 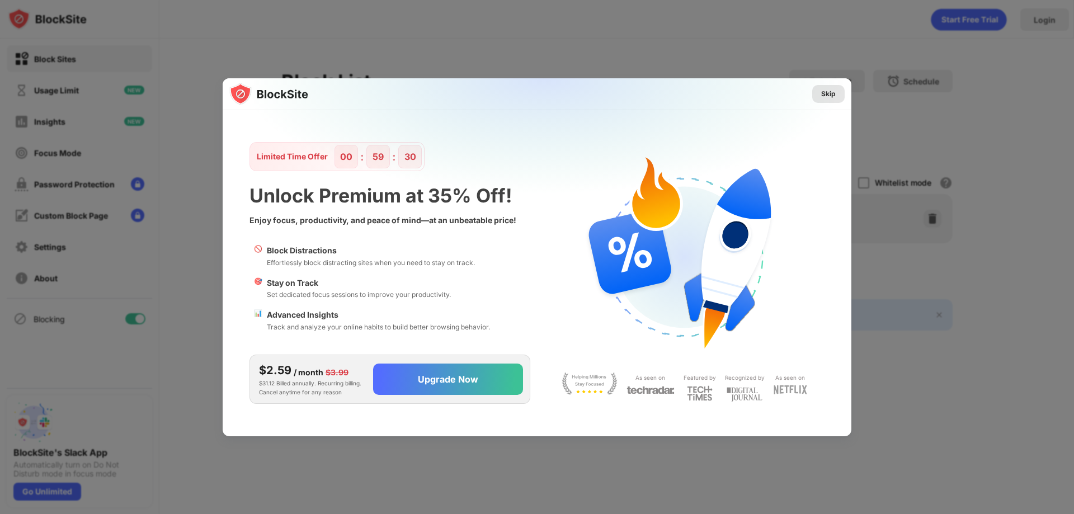 What do you see at coordinates (448, 379) in the screenshot?
I see `div: Upgrade Now` at bounding box center [448, 379].